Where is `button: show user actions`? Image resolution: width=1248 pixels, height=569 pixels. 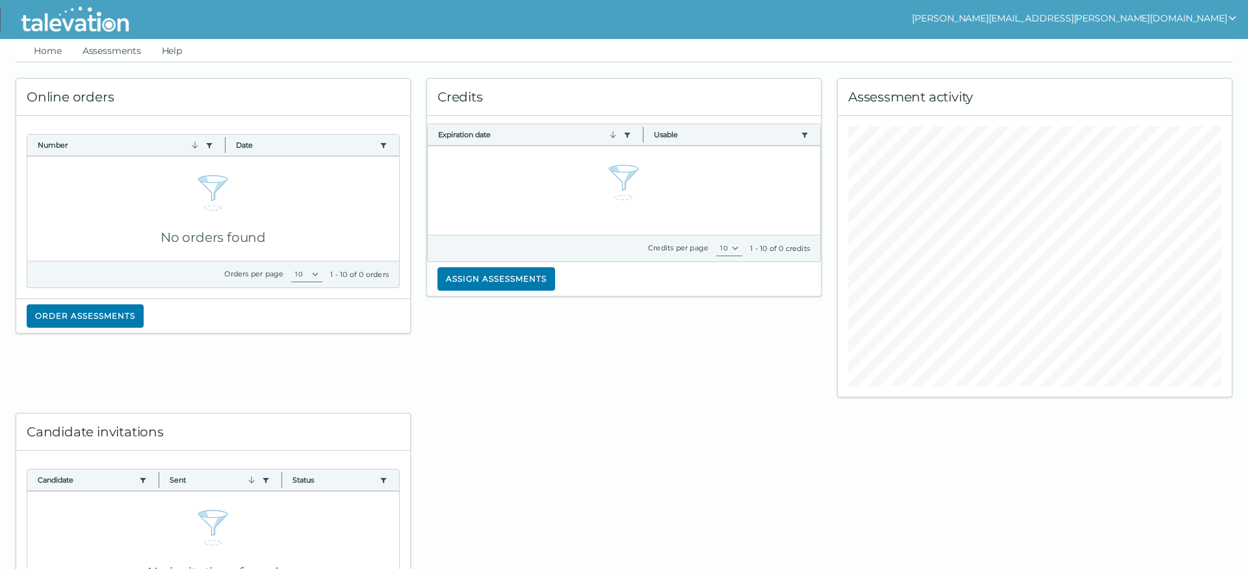 button: show user actions is located at coordinates (1075, 18).